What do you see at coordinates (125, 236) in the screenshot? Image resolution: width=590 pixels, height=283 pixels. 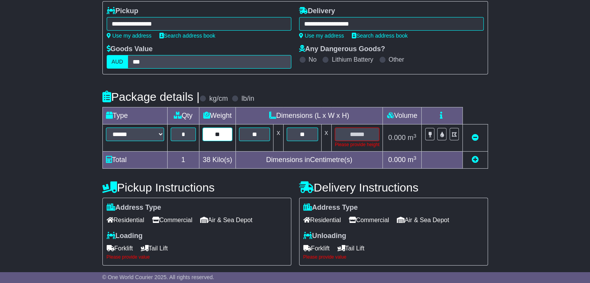 I see `label: Loading` at bounding box center [125, 236].